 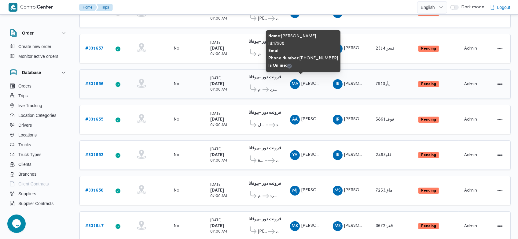 What do you see at coordinates (295, 155) in the screenshot?
I see `div: Yasain Abadalaziam Muhammad Ibrahem` at bounding box center [295, 155].